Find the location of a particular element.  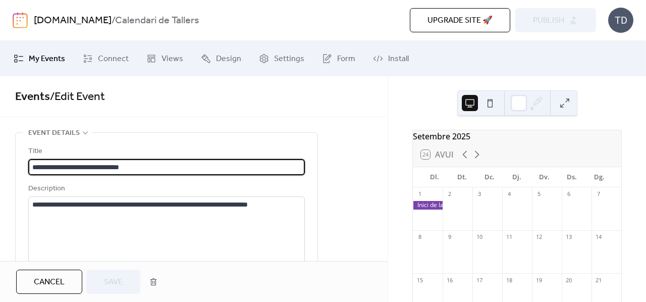

a: Form is located at coordinates (338, 59).